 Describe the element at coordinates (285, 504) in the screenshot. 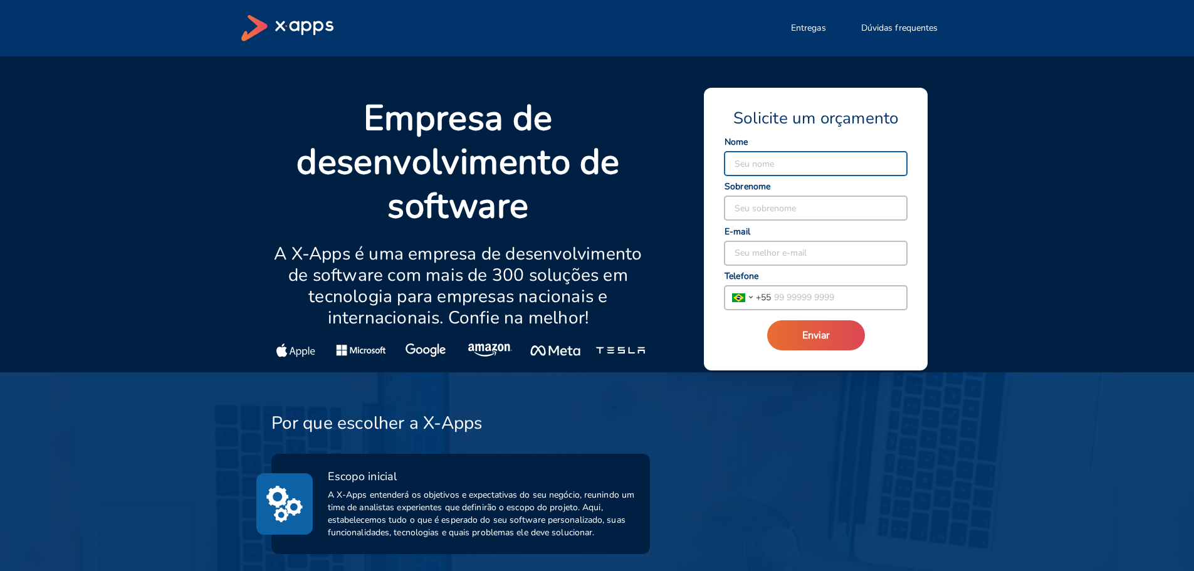

I see `img: method1_initial_scope.svg` at that location.